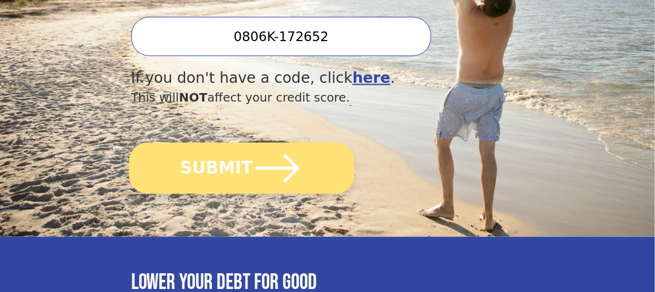  I want to click on a: here, so click(371, 77).